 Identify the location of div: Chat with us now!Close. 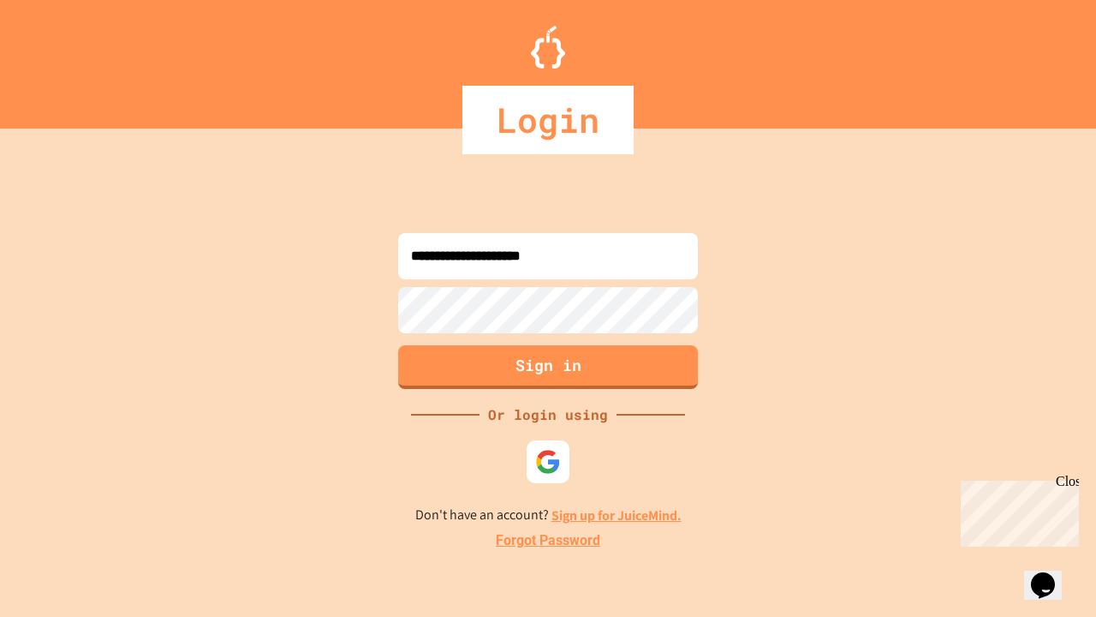
(63, 57).